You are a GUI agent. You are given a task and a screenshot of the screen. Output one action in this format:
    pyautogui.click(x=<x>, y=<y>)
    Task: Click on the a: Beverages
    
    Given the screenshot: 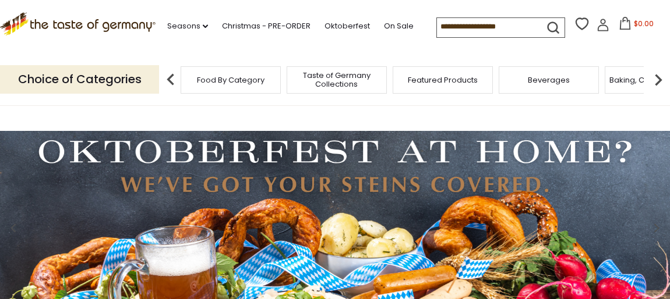 What is the action you would take?
    pyautogui.click(x=548, y=80)
    